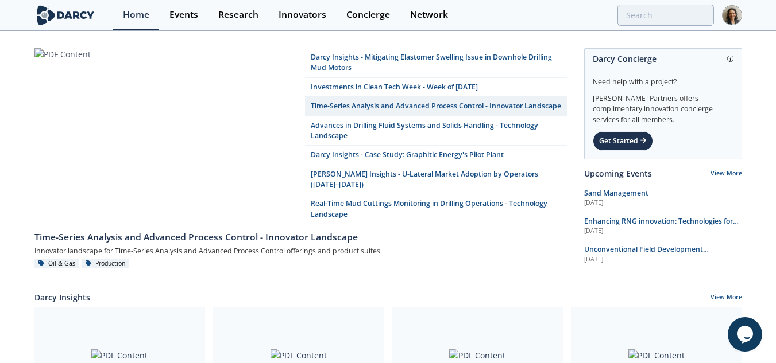 This screenshot has height=363, width=776. I want to click on img: logo-wide.svg, so click(65, 15).